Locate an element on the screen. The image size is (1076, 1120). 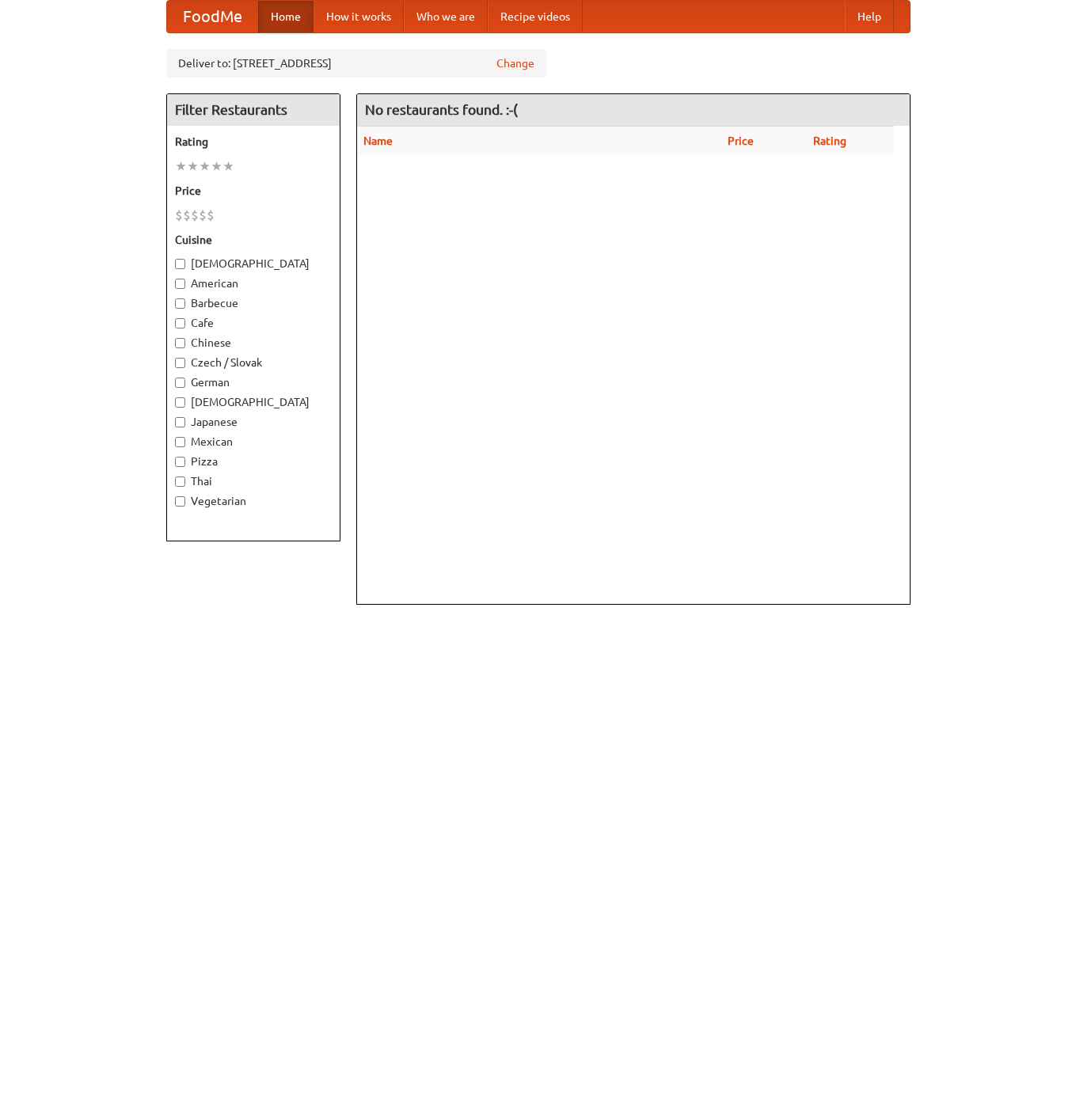
h5: Cuisine is located at coordinates (254, 240).